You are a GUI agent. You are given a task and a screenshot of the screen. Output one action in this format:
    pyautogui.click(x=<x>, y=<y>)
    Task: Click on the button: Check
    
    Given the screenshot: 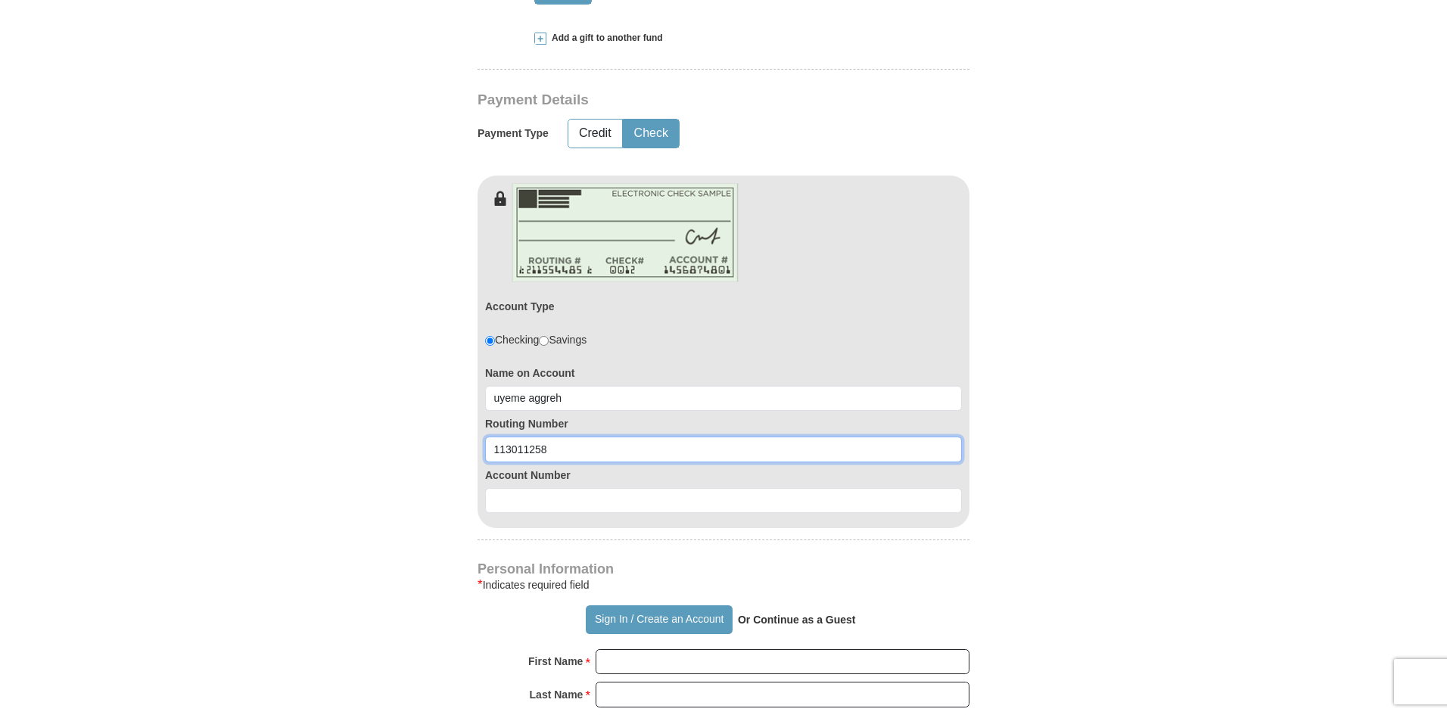 What is the action you would take?
    pyautogui.click(x=651, y=133)
    